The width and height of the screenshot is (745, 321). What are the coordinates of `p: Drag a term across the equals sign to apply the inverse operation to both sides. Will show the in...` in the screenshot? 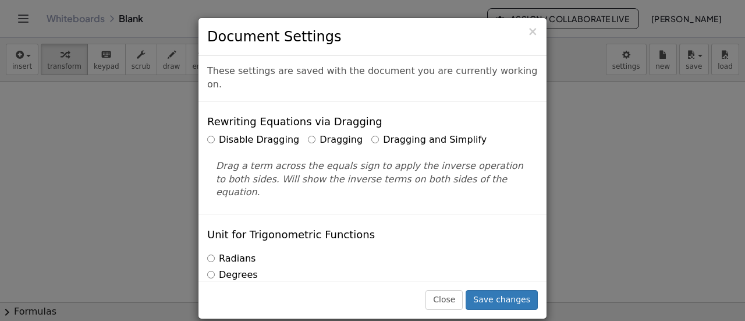 It's located at (373, 179).